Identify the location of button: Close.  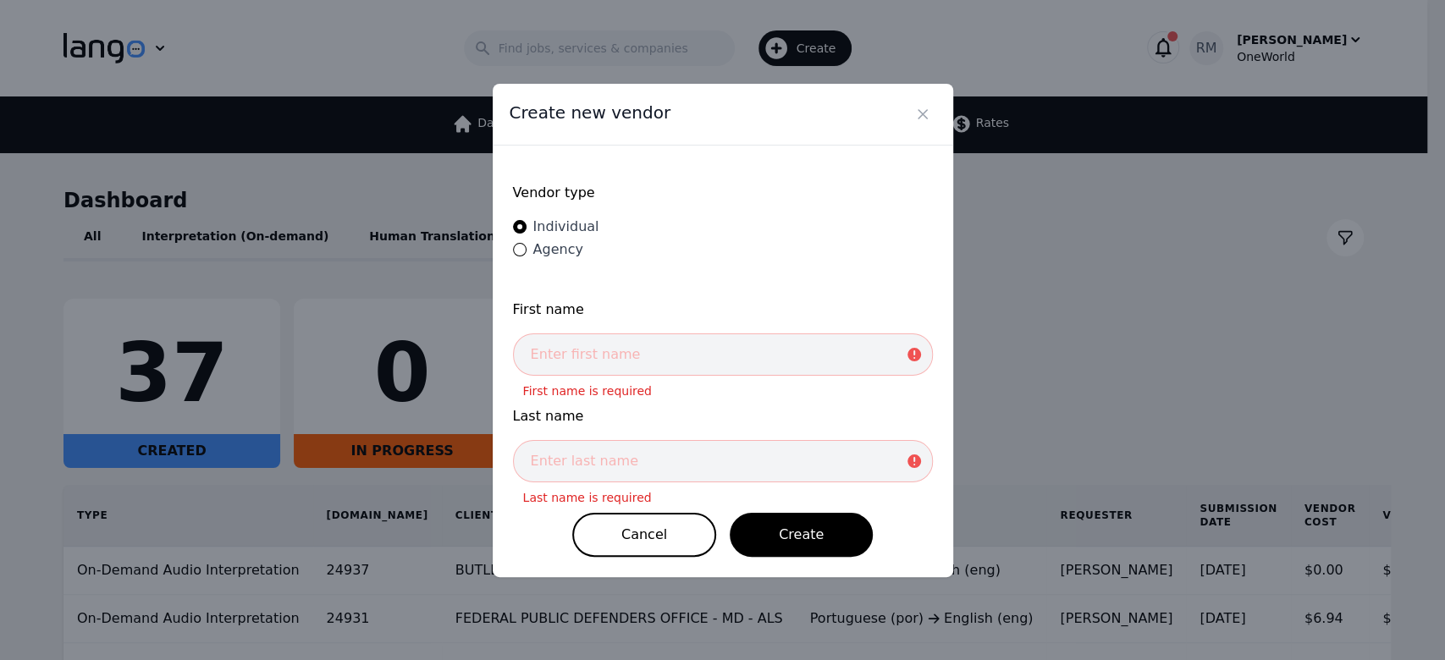
(922, 114).